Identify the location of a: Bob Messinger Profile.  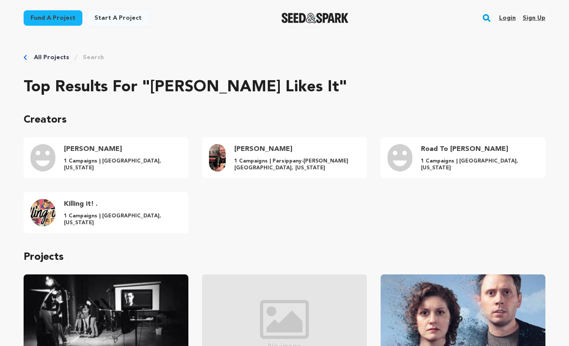
(285, 158).